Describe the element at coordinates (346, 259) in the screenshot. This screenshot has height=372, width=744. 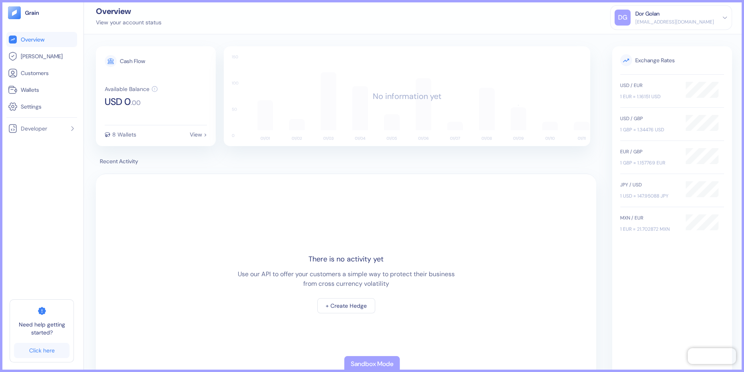
I see `div: There is no activity yet` at that location.